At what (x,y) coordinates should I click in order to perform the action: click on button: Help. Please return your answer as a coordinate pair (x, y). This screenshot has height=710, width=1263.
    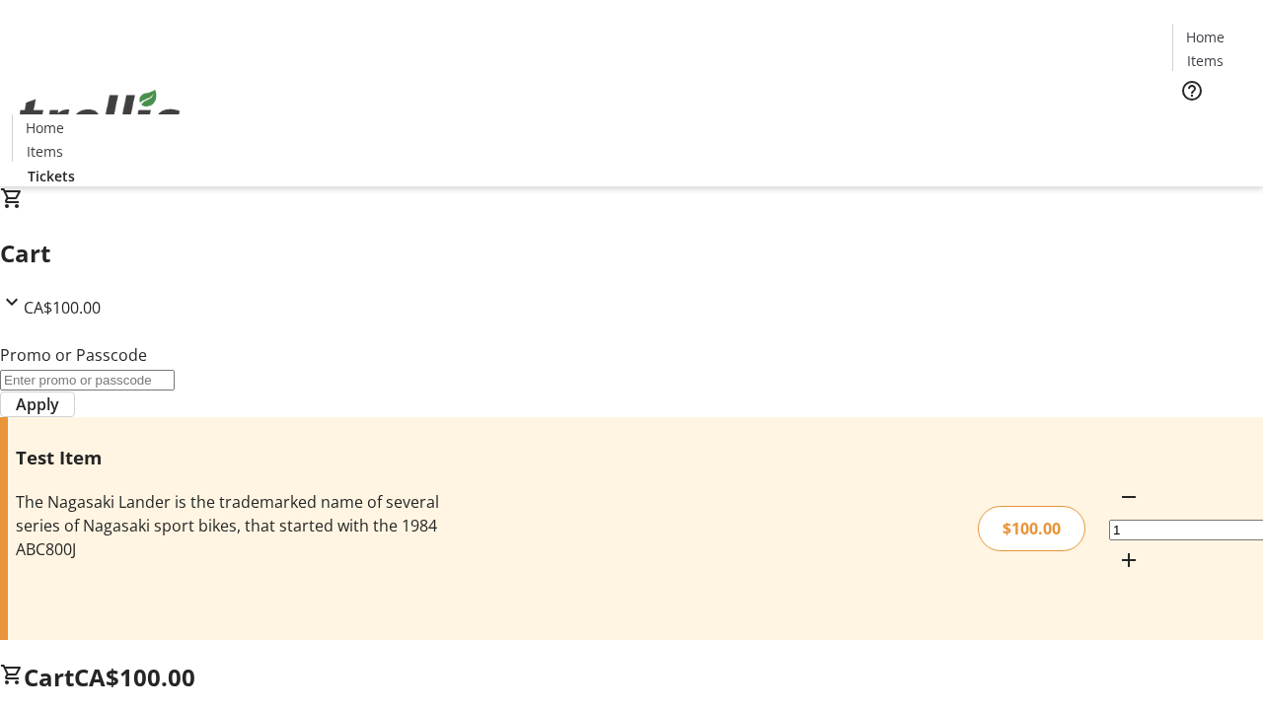
    Looking at the image, I should click on (1192, 91).